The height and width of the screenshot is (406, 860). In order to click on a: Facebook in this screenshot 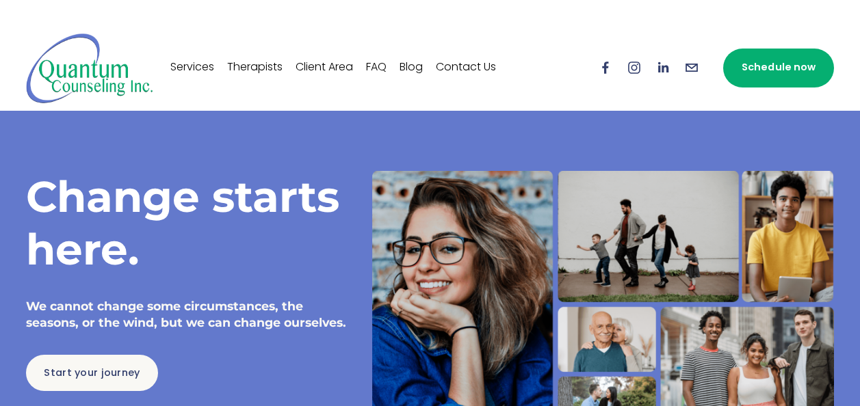, I will do `click(605, 68)`.